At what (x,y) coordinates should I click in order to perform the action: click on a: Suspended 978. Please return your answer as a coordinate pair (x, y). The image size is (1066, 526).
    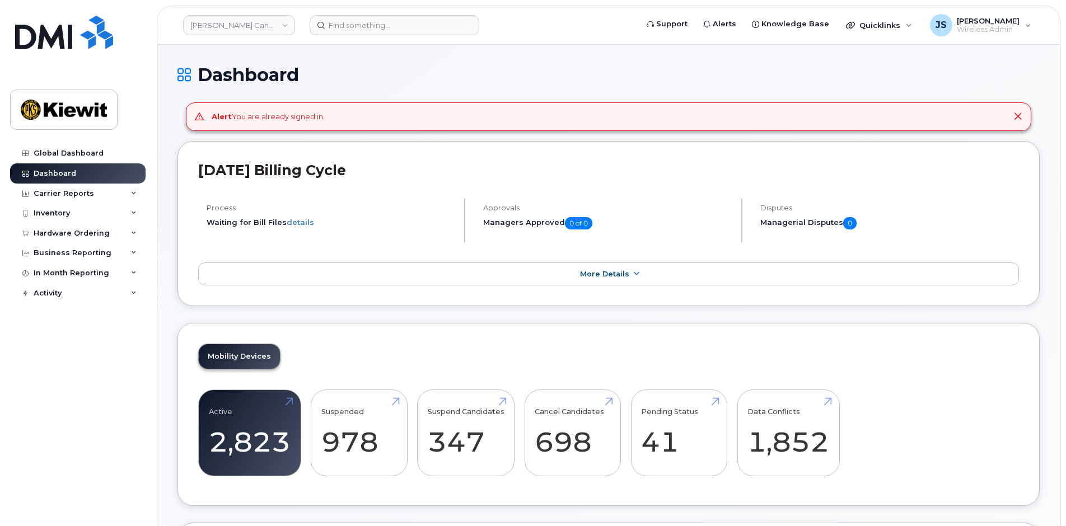
    Looking at the image, I should click on (359, 433).